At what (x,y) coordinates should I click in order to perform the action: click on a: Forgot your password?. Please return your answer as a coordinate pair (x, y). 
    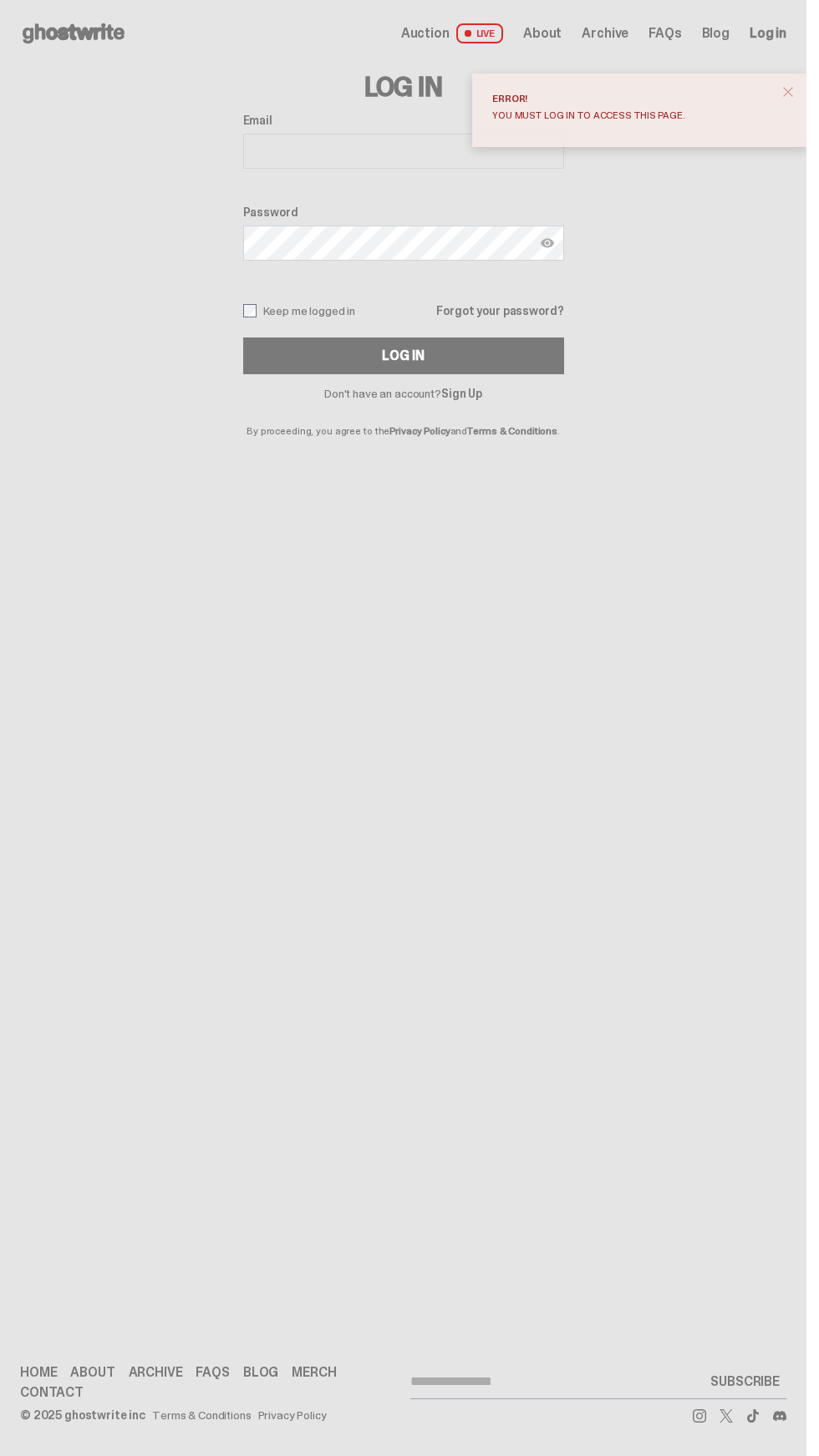
    Looking at the image, I should click on (500, 311).